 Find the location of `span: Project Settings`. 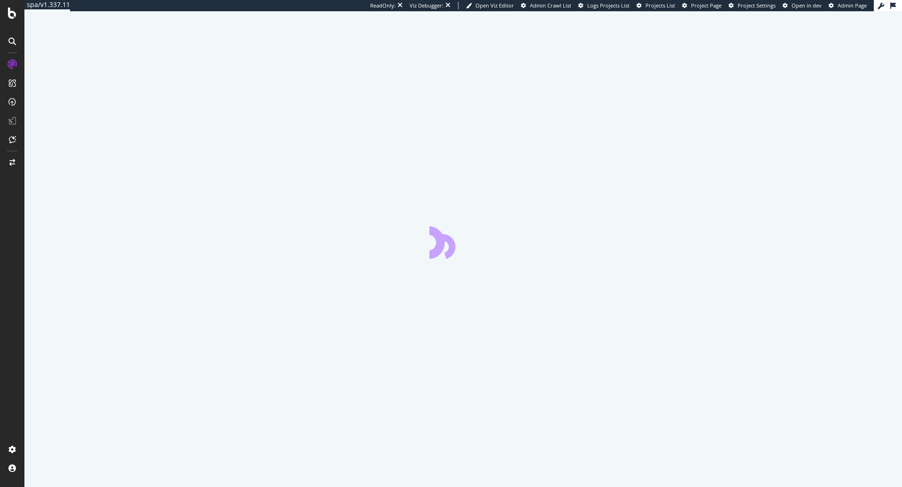

span: Project Settings is located at coordinates (756, 5).